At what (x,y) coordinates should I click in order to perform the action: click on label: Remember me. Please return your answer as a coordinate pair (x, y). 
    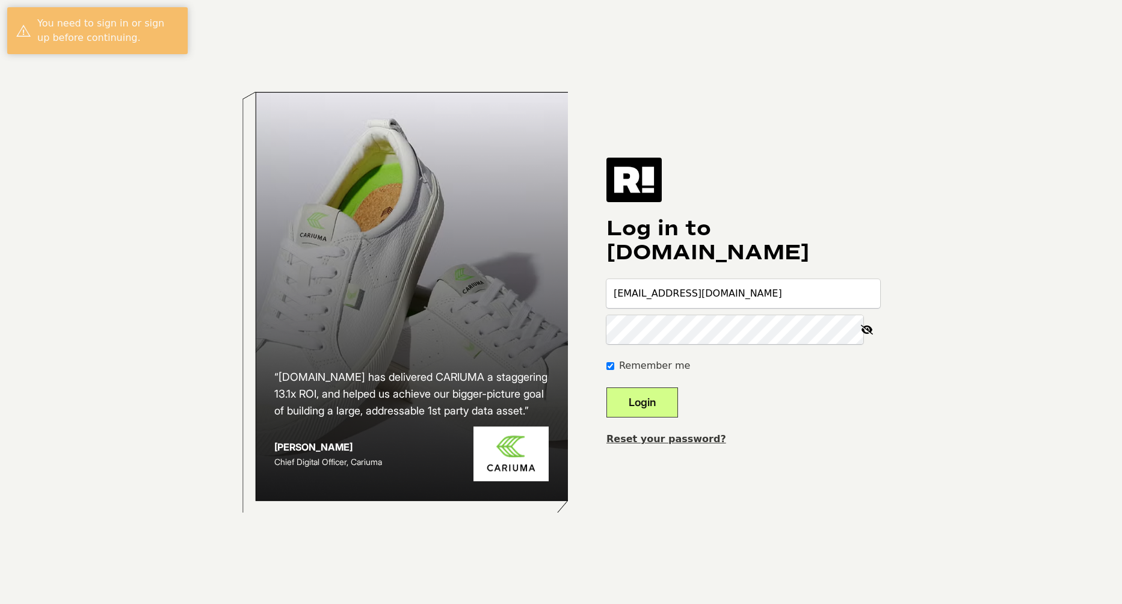
    Looking at the image, I should click on (654, 366).